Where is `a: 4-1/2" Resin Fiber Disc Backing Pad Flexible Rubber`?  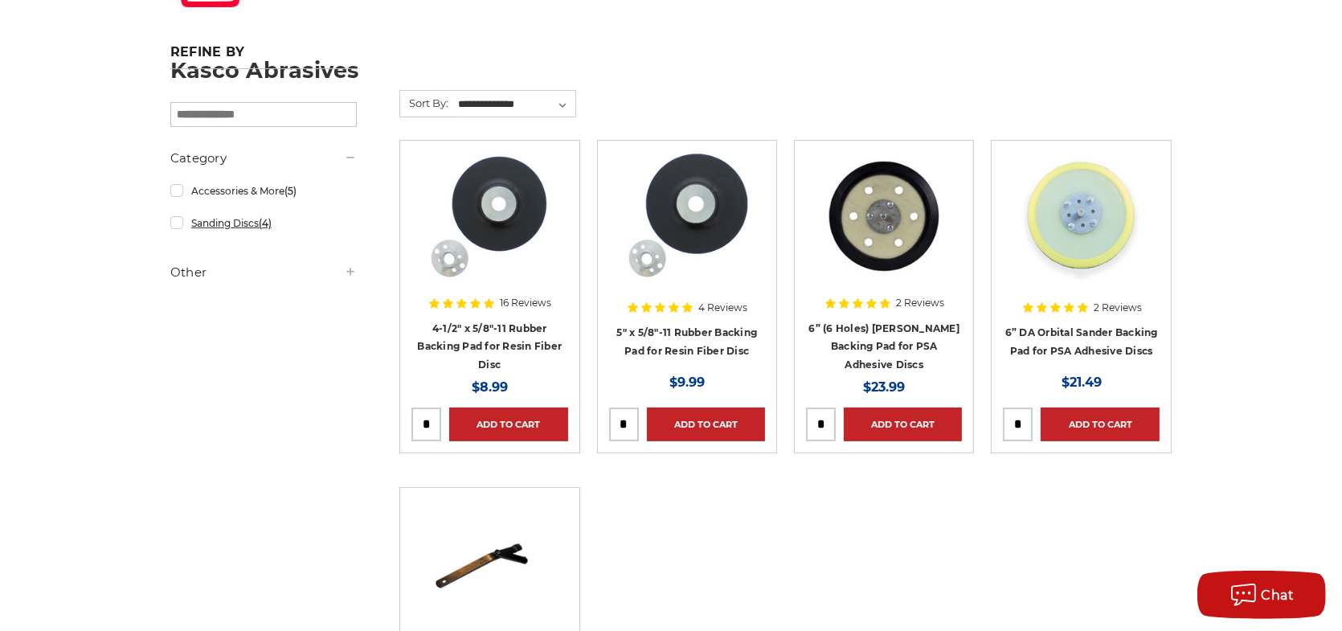
a: 4-1/2" Resin Fiber Disc Backing Pad Flexible Rubber is located at coordinates (489, 230).